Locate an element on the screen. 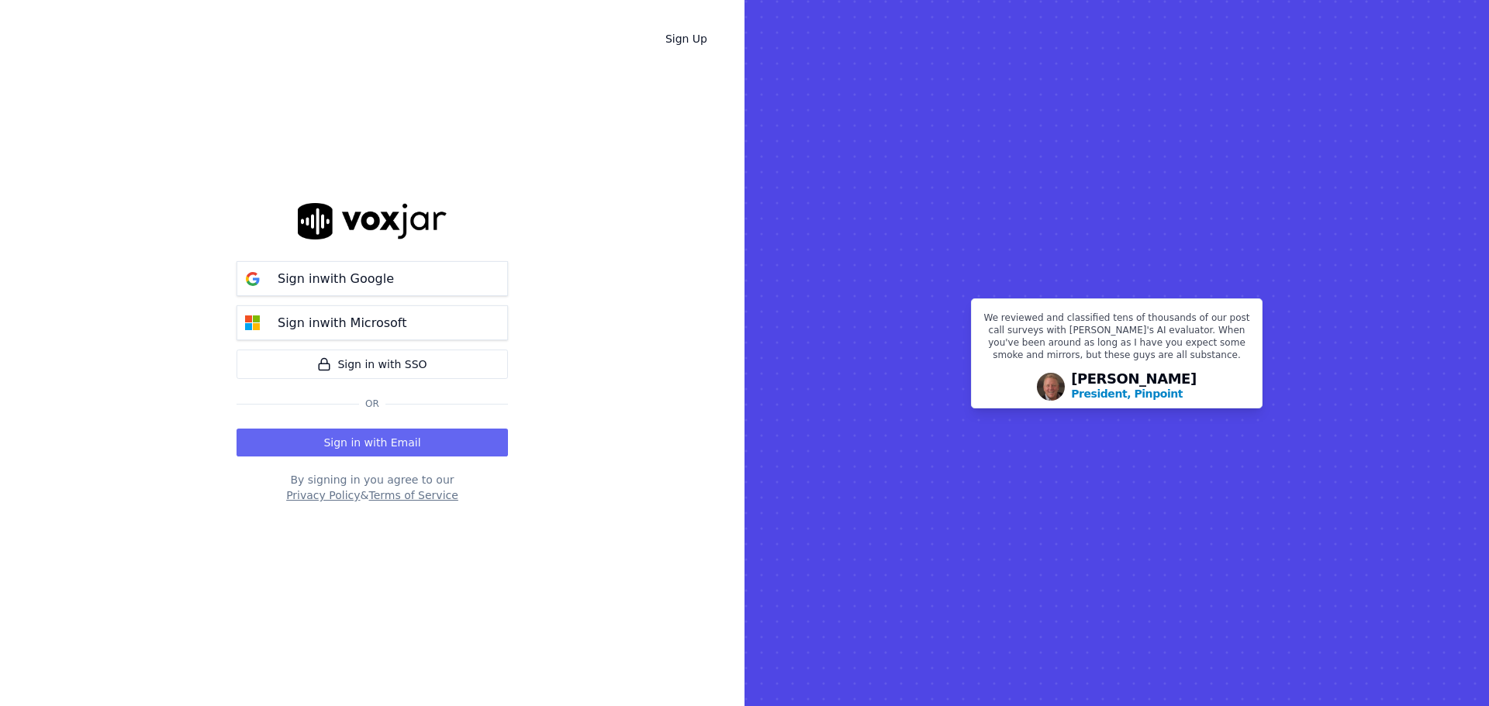 The height and width of the screenshot is (706, 1489). span: Or is located at coordinates (372, 404).